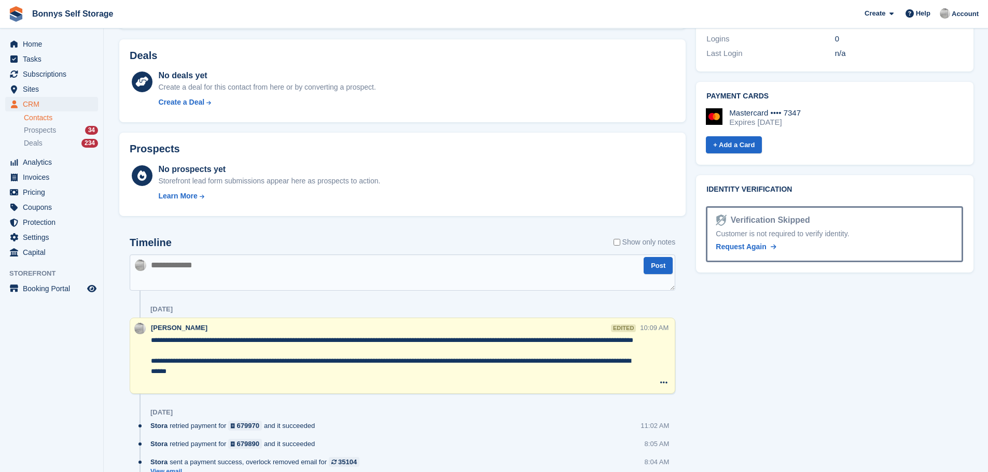  What do you see at coordinates (616, 242) in the screenshot?
I see `input: Show only notes` at bounding box center [616, 242].